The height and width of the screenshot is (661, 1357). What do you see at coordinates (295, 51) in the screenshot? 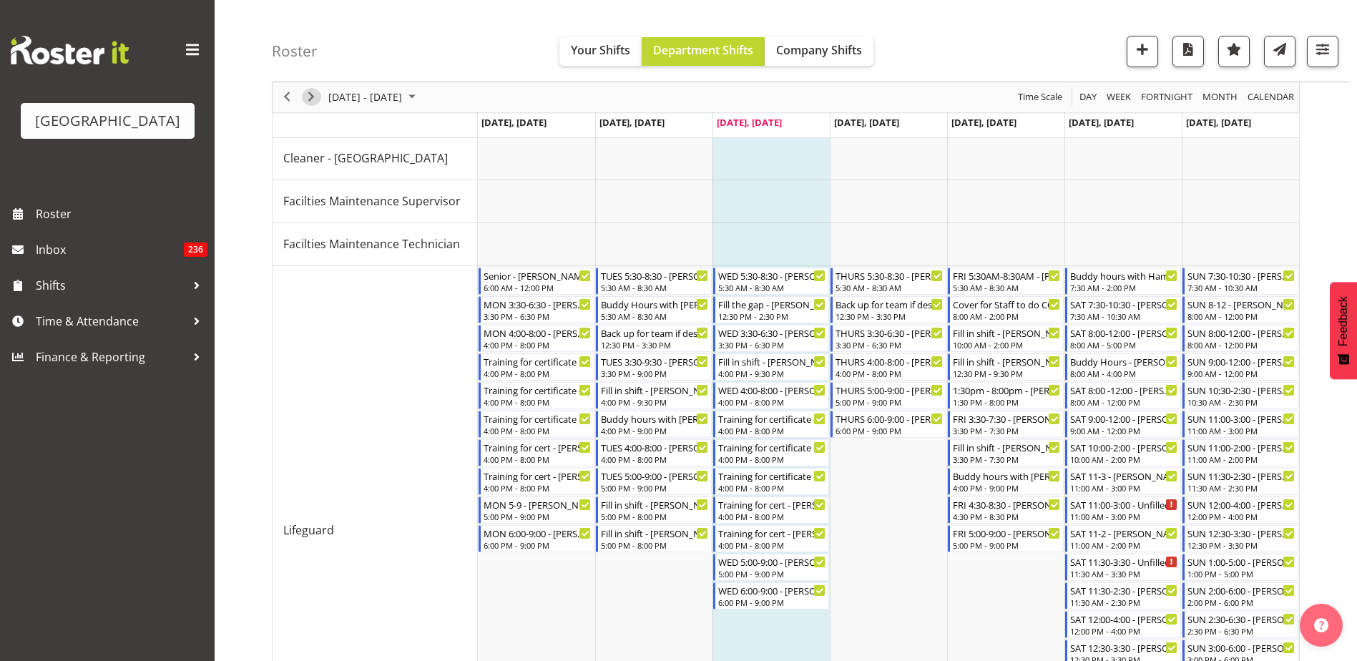
I see `h4: Roster` at bounding box center [295, 51].